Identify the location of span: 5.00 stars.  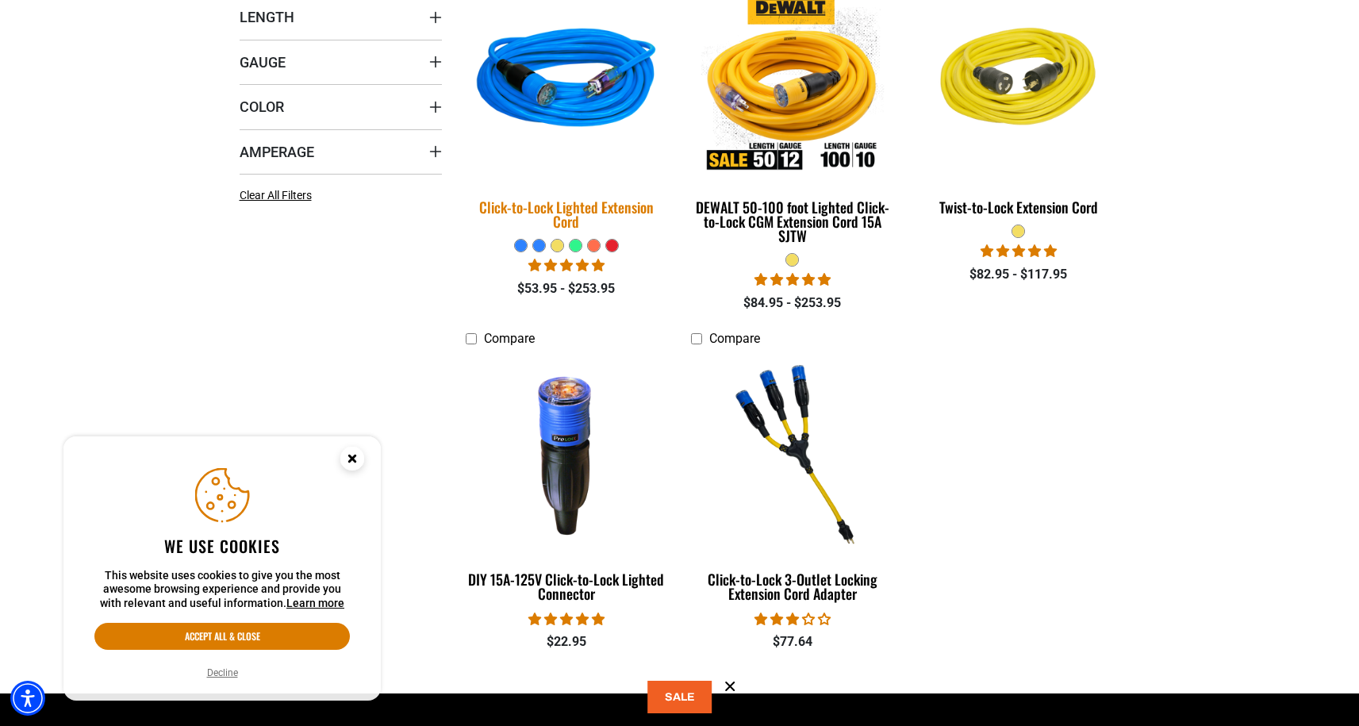
(1019, 251).